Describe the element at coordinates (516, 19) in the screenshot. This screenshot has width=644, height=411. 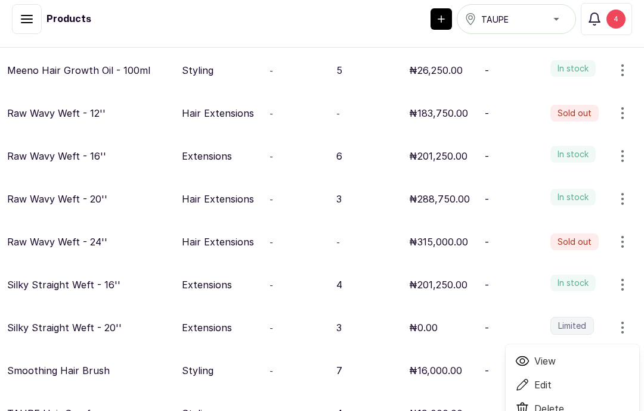
I see `button: TAUPE` at that location.